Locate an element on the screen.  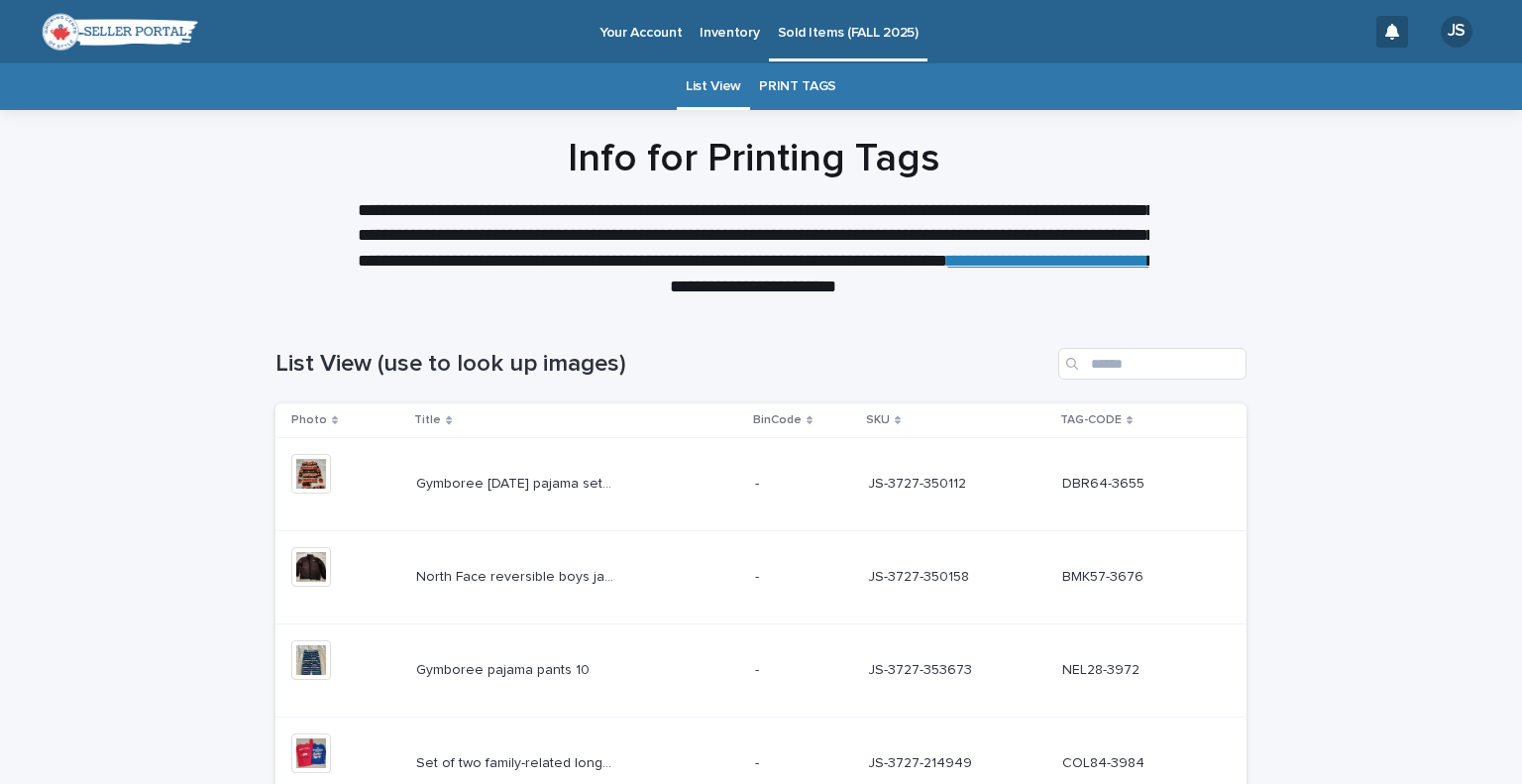
p: NEL28-3972 is located at coordinates (1103, 668).